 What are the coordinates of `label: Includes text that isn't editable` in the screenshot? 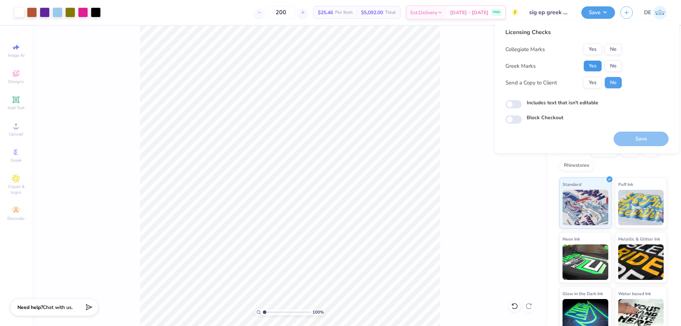 It's located at (562, 102).